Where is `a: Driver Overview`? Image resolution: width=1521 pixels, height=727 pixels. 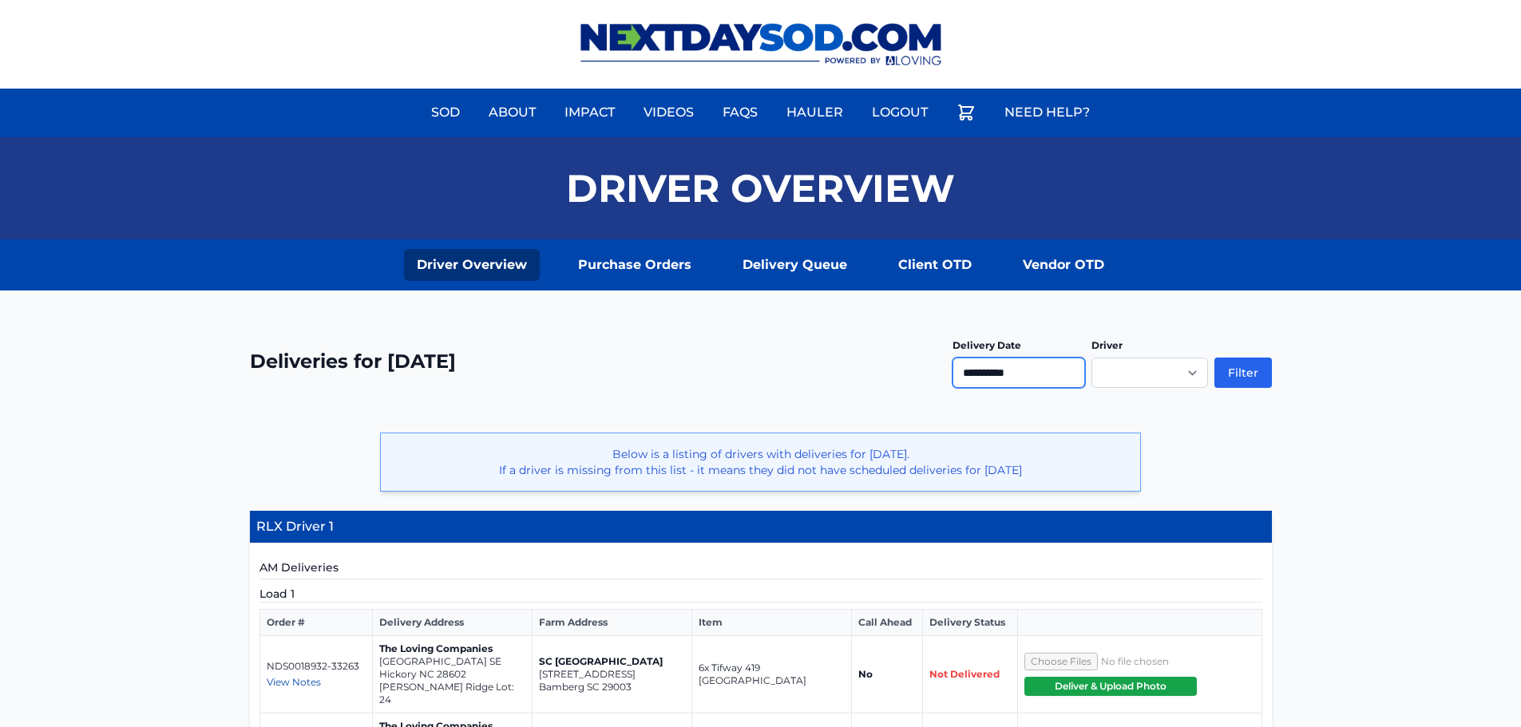
a: Driver Overview is located at coordinates (472, 265).